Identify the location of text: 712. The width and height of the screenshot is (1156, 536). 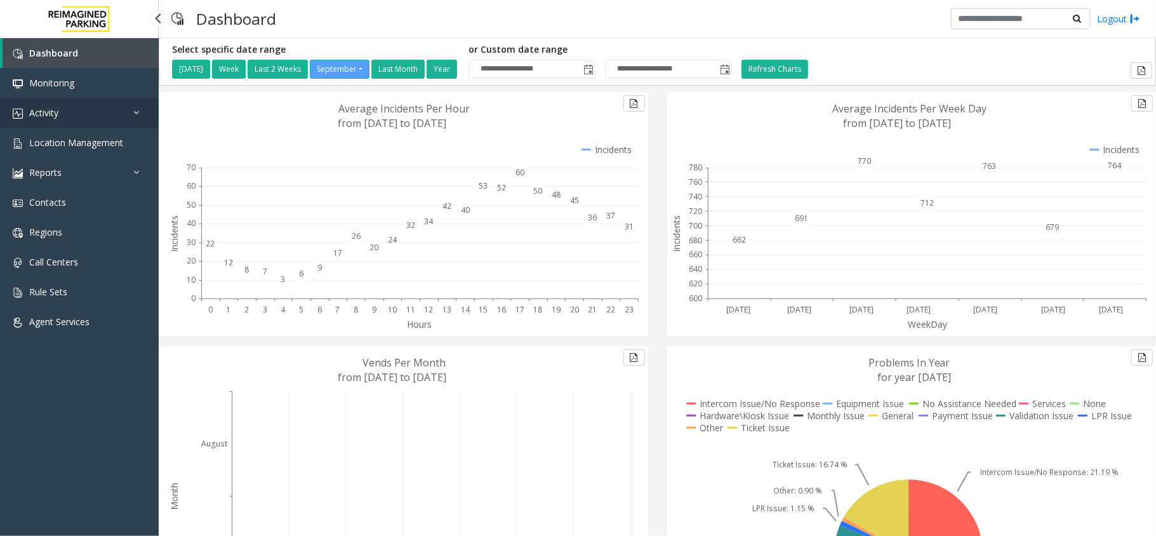
(927, 203).